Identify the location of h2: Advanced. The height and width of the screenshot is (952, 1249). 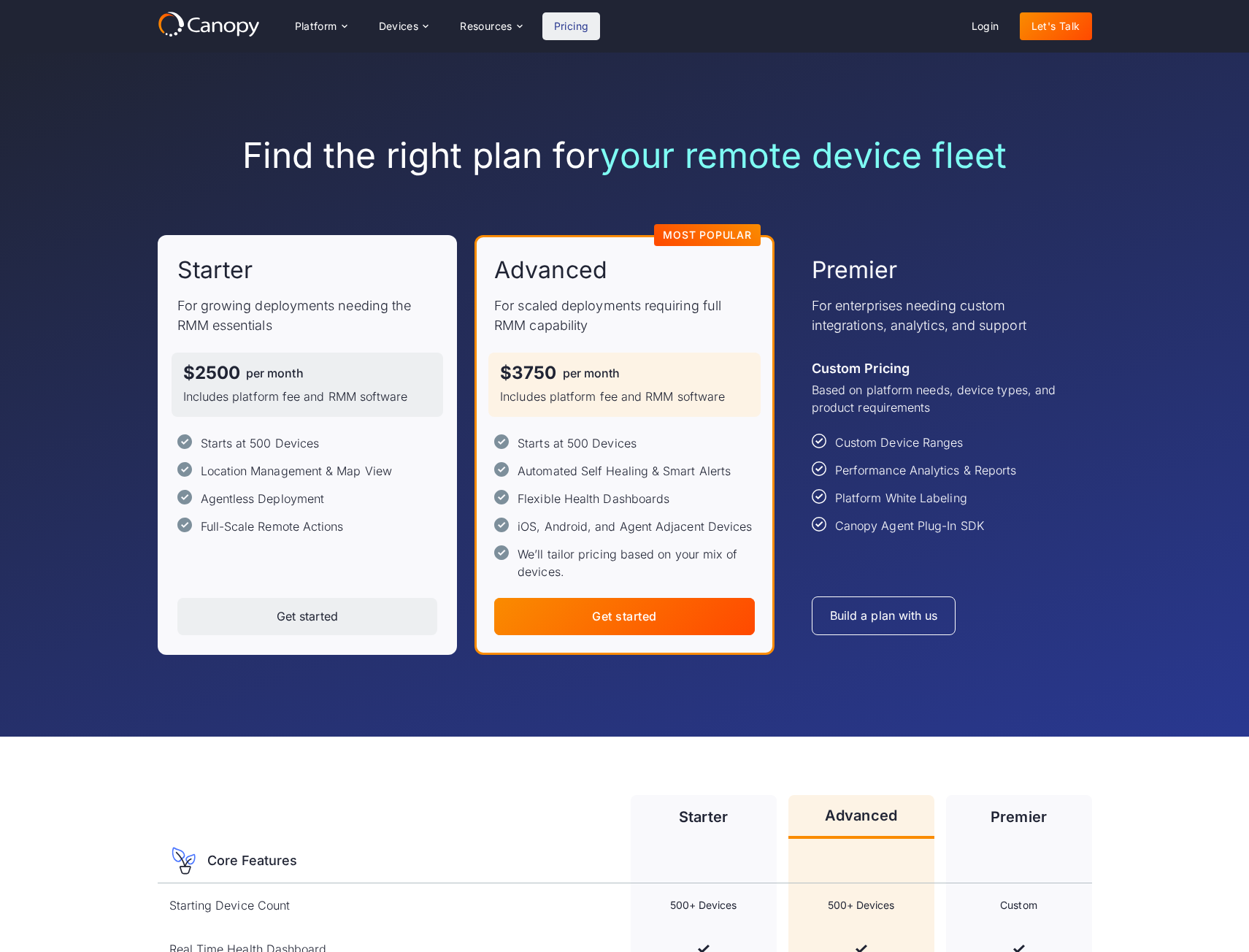
(550, 270).